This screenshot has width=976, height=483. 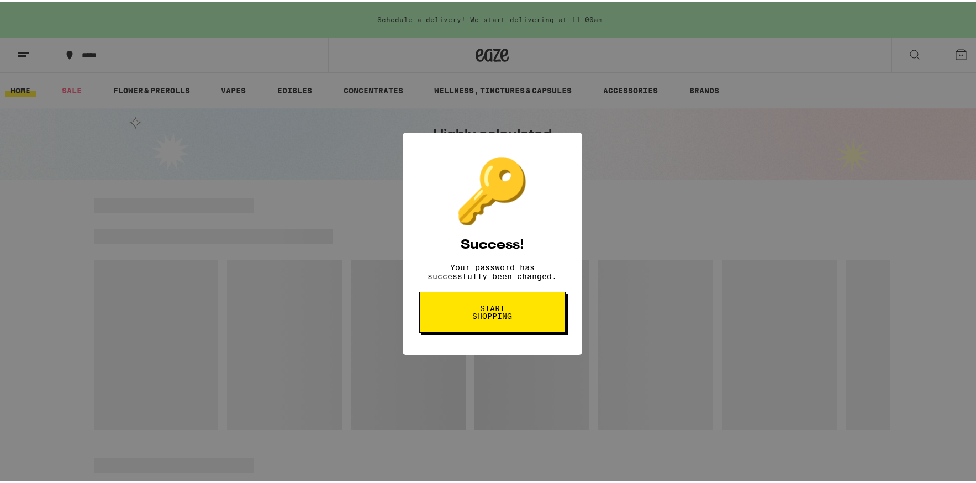 What do you see at coordinates (492, 310) in the screenshot?
I see `span: Start shopping` at bounding box center [492, 310].